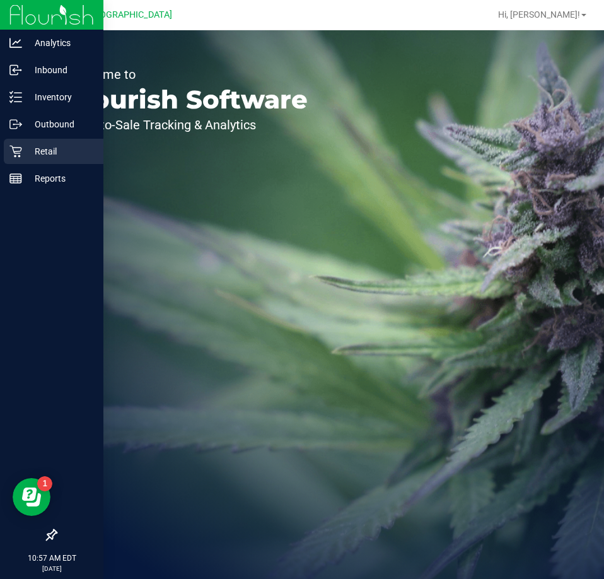  Describe the element at coordinates (52, 558) in the screenshot. I see `p: 10:57 AM EDT` at that location.